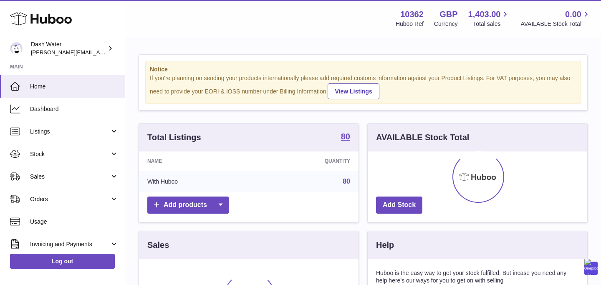  Describe the element at coordinates (573, 14) in the screenshot. I see `span: 0.00` at that location.